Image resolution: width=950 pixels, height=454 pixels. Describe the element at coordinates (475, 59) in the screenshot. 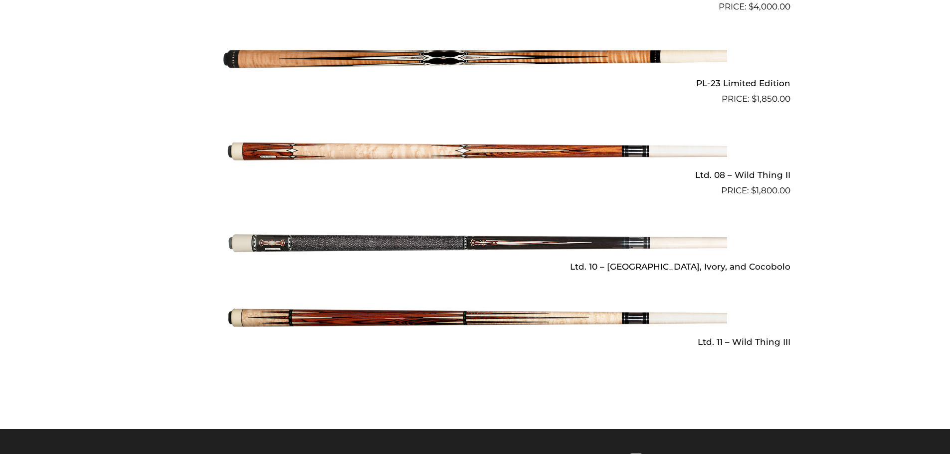

I see `img: PL-23 Limited Edition` at that location.